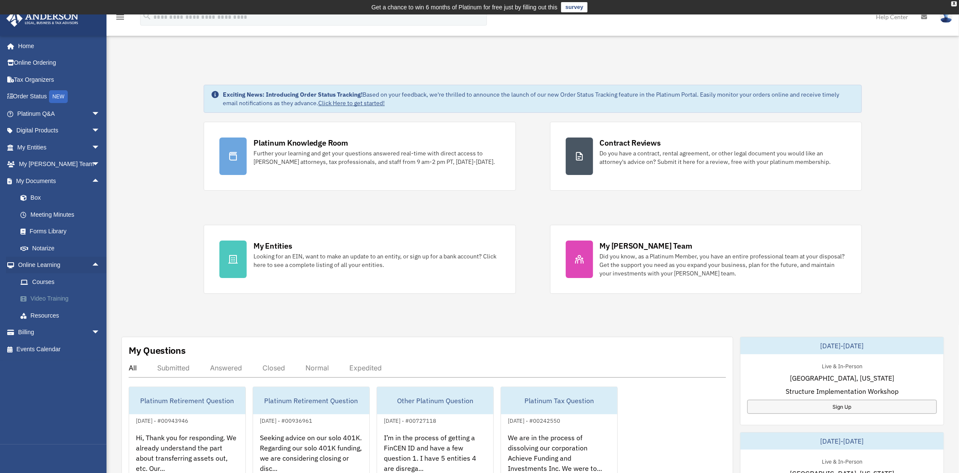 The height and width of the screenshot is (473, 959). What do you see at coordinates (62, 248) in the screenshot?
I see `a: Notarize` at bounding box center [62, 248].